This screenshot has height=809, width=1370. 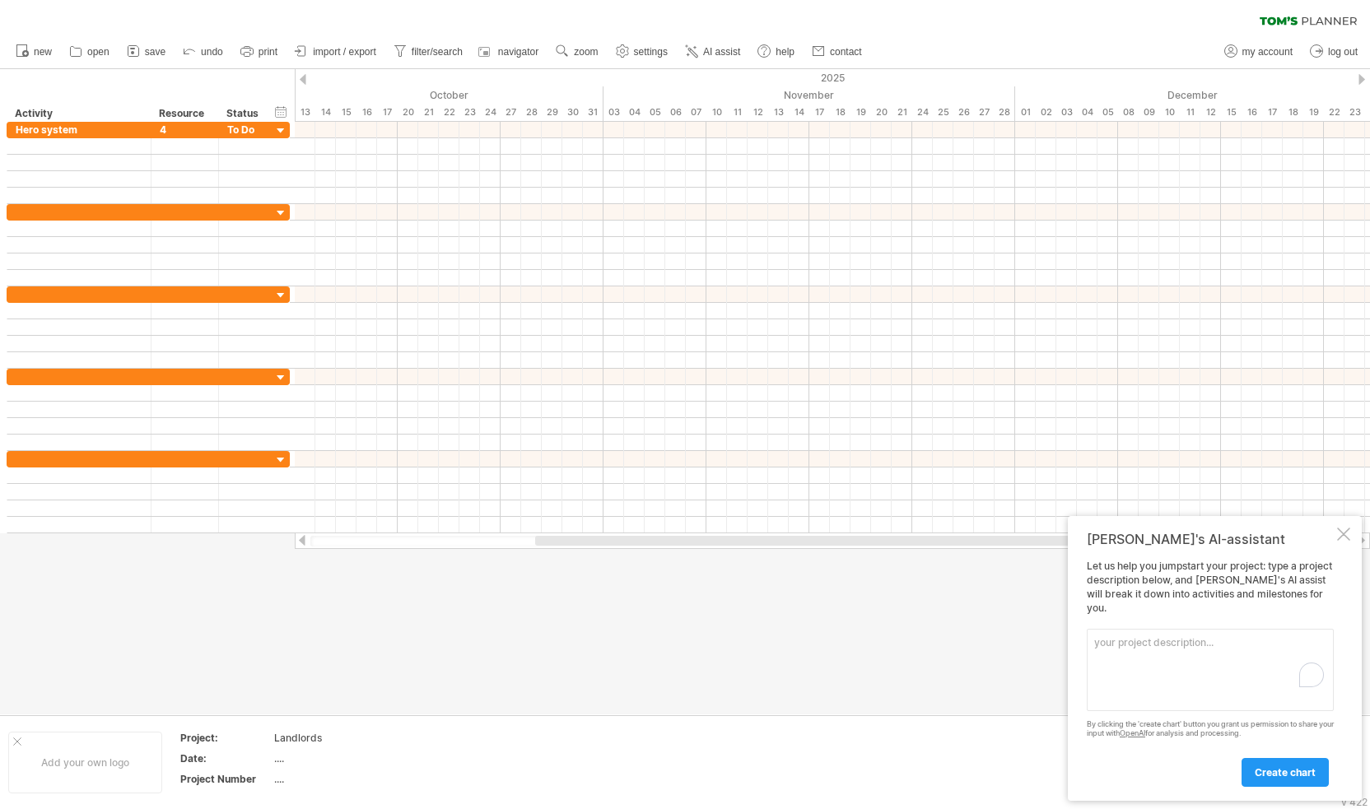 What do you see at coordinates (490, 112) in the screenshot?
I see `div: Friday, 24 October 2025` at bounding box center [490, 112].